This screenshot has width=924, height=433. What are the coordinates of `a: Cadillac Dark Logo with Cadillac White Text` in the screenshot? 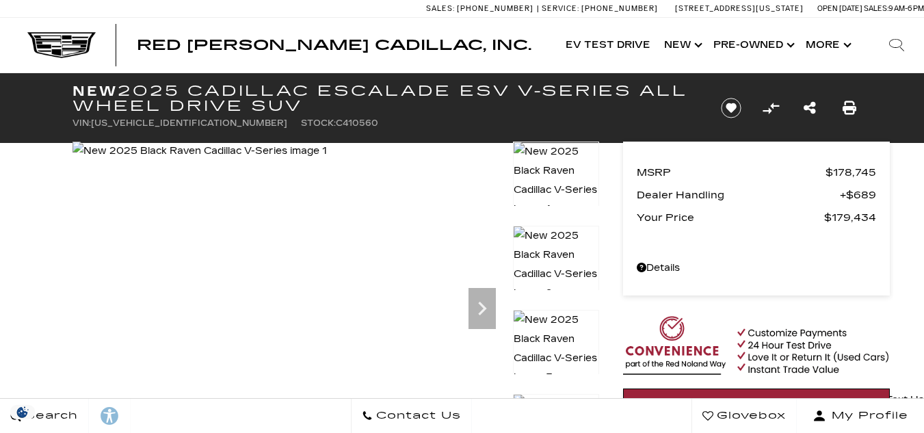 It's located at (62, 45).